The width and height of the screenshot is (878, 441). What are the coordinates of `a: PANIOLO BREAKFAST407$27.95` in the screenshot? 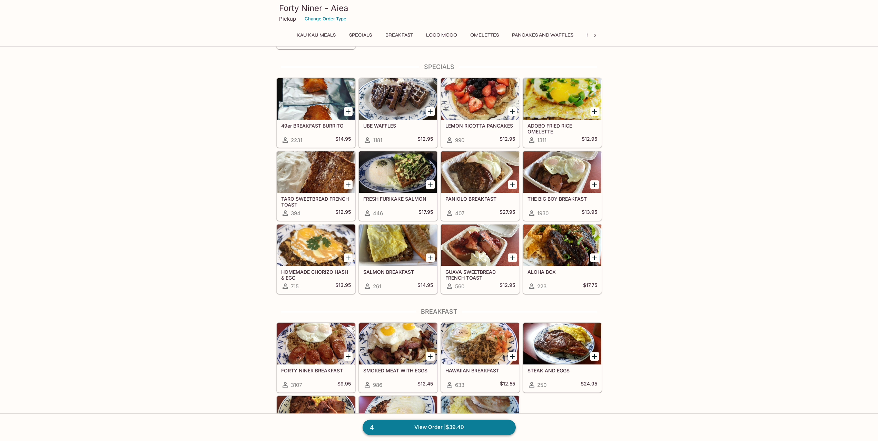 It's located at (480, 186).